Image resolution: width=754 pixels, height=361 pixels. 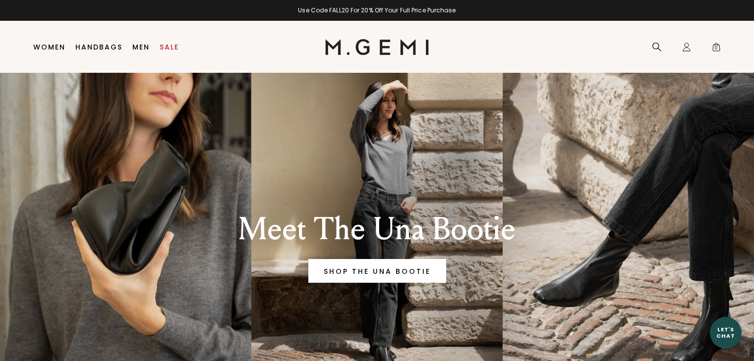 What do you see at coordinates (377, 47) in the screenshot?
I see `img: M.Gemi` at bounding box center [377, 47].